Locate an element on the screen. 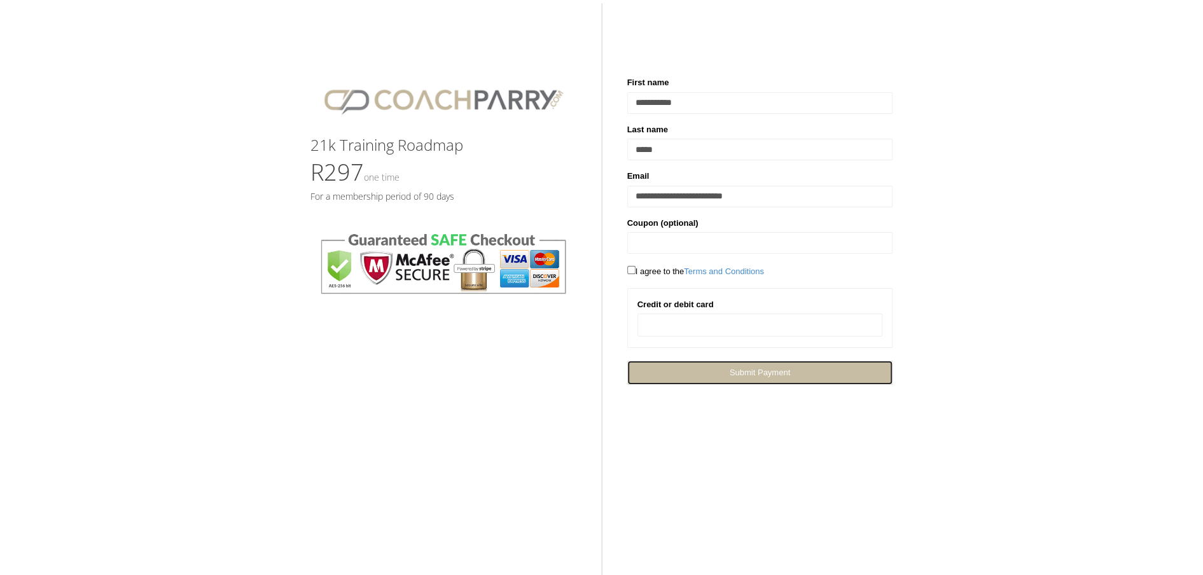 The width and height of the screenshot is (1203, 575). span: Submit Payment is located at coordinates (760, 372).